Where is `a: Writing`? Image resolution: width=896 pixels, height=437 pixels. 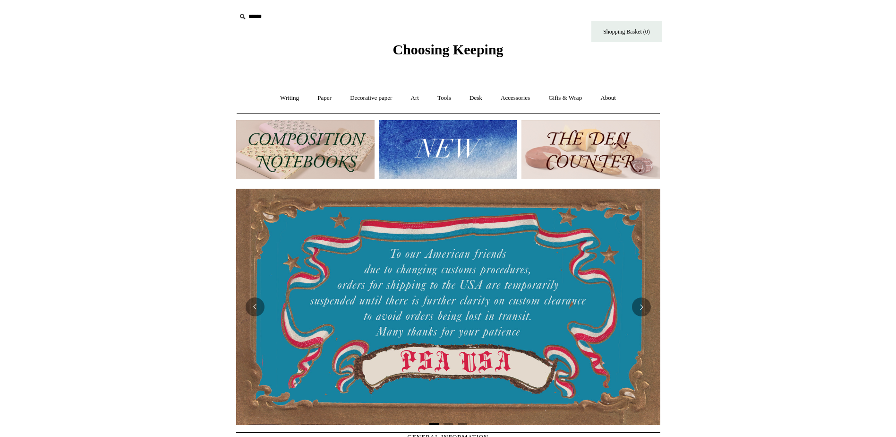 a: Writing is located at coordinates (290, 98).